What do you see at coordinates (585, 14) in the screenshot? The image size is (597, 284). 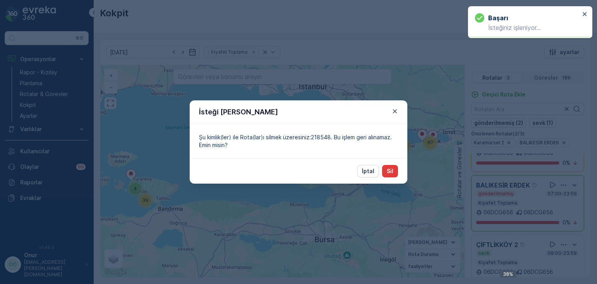 I see `button: close` at bounding box center [585, 14].